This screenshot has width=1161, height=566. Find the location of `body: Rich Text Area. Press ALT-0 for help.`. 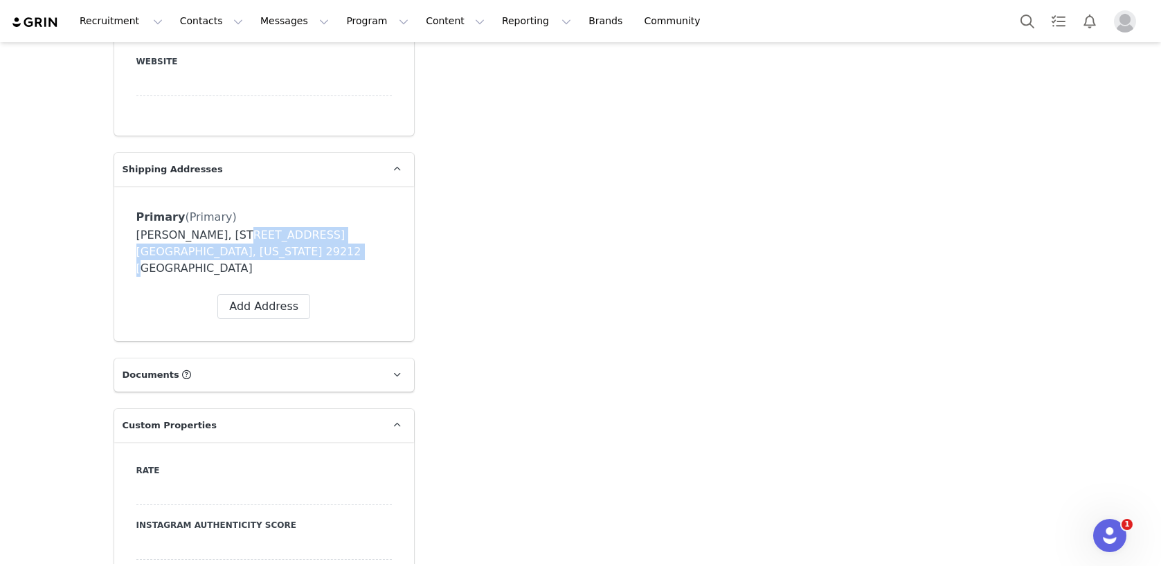

body: Rich Text Area. Press ALT-0 for help. is located at coordinates (289, 19).